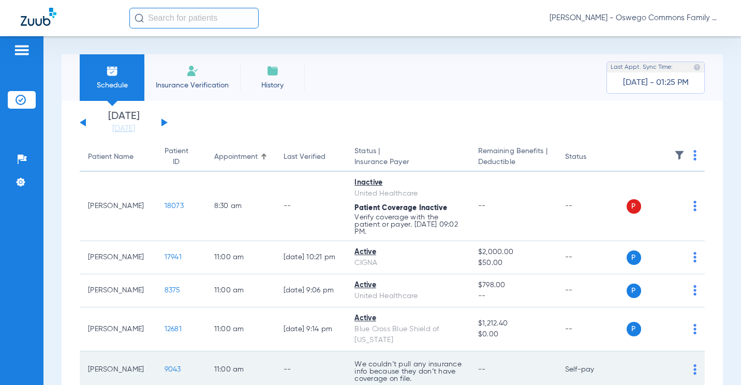 The width and height of the screenshot is (741, 385). What do you see at coordinates (38, 17) in the screenshot?
I see `img: Zuub Logo` at bounding box center [38, 17].